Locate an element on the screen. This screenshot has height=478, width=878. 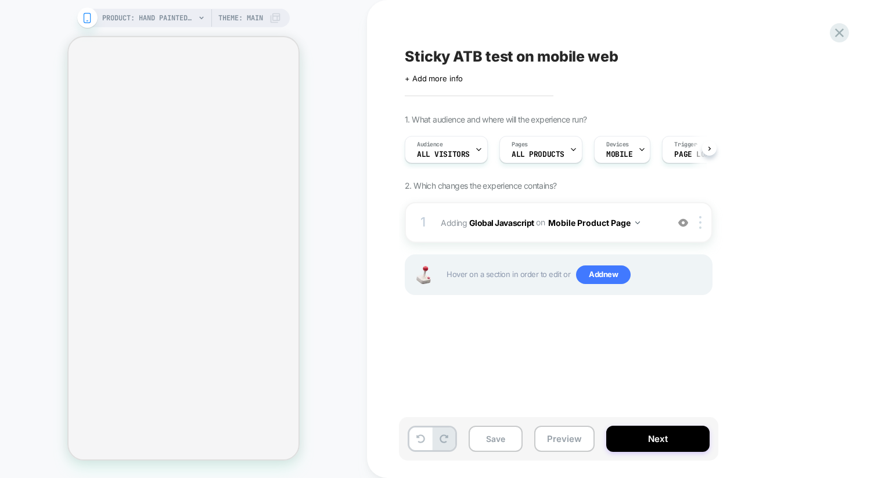
span: Trigger is located at coordinates (685, 145).